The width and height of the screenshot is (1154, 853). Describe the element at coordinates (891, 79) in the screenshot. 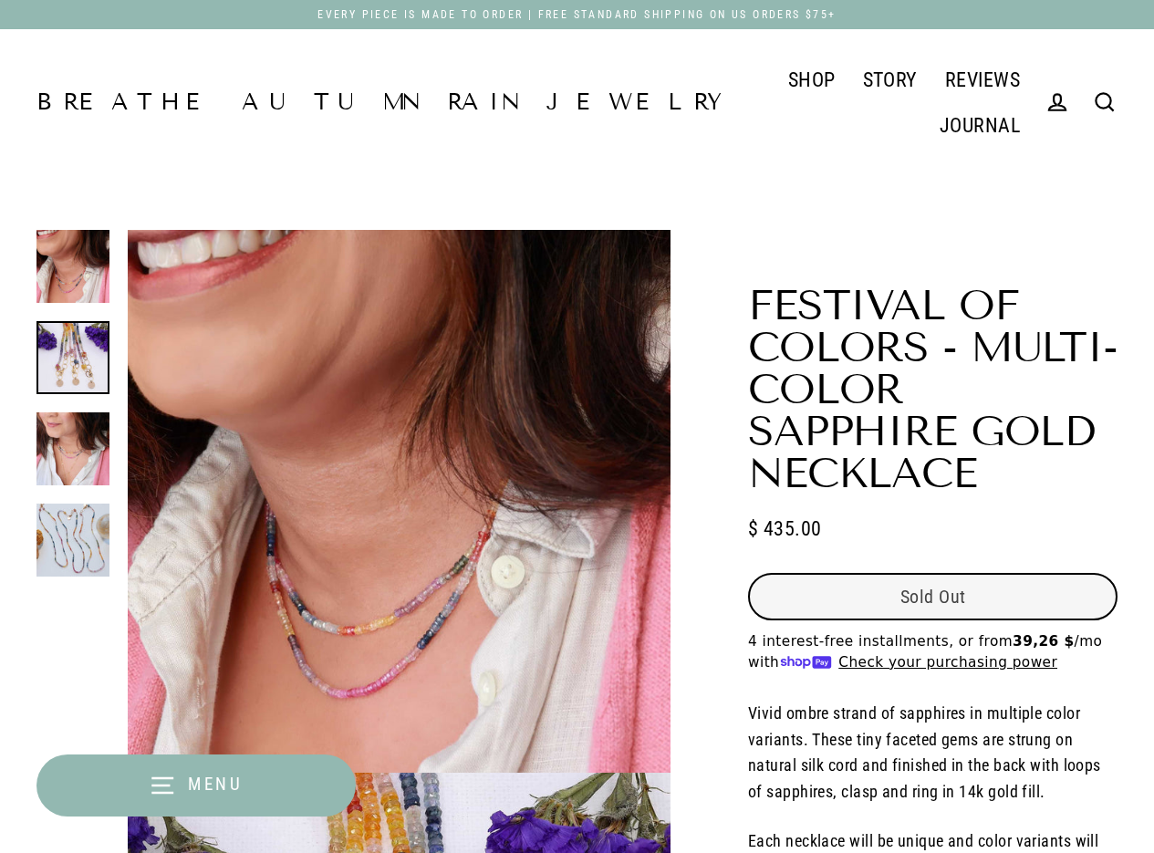

I see `a: STORY` at that location.